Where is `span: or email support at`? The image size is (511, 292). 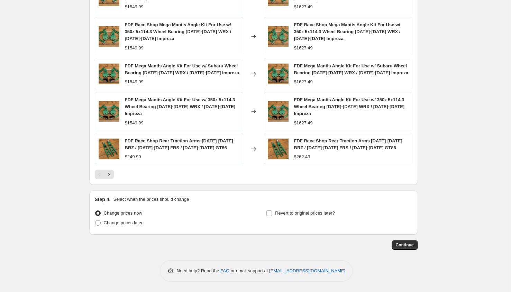 span: or email support at is located at coordinates (249, 271).